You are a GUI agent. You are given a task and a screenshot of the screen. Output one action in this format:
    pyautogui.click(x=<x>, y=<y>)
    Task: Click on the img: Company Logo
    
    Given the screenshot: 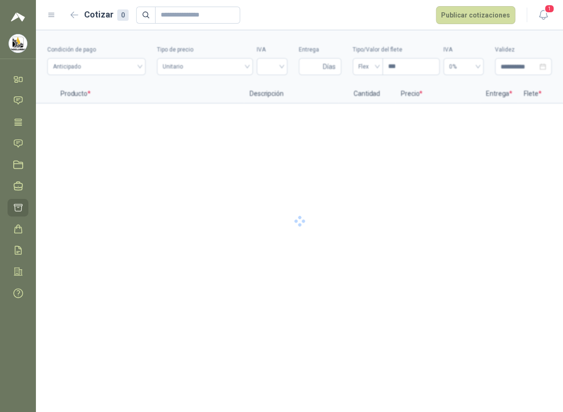 What is the action you would take?
    pyautogui.click(x=18, y=43)
    